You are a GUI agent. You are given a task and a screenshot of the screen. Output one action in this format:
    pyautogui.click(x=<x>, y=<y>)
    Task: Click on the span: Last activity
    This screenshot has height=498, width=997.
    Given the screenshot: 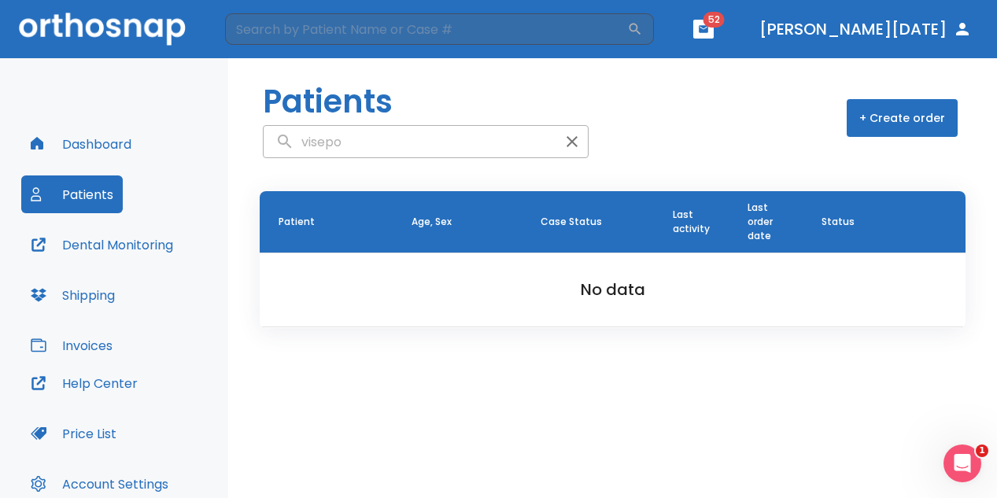 What is the action you would take?
    pyautogui.click(x=691, y=222)
    